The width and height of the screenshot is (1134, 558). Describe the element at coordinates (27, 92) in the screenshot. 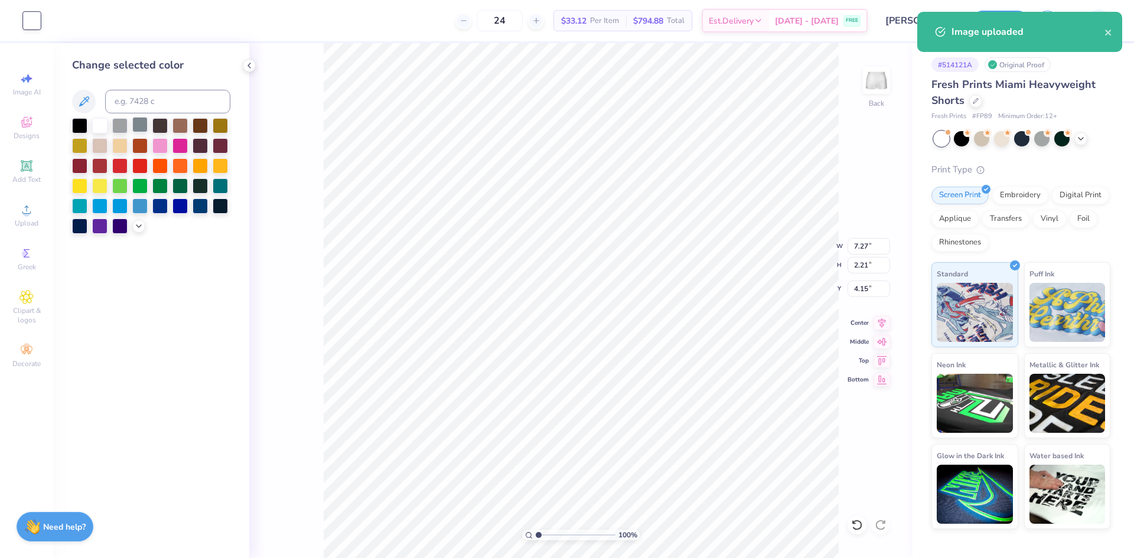

I see `span: Image AI` at that location.